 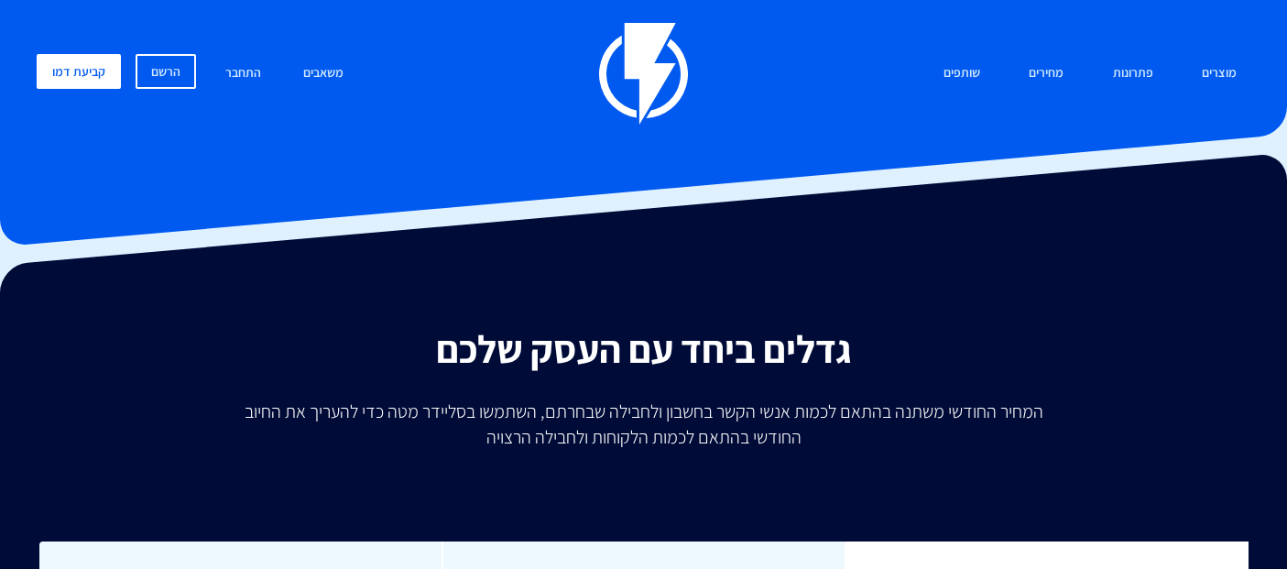 What do you see at coordinates (1219, 73) in the screenshot?
I see `a: מוצרים` at bounding box center [1219, 73].